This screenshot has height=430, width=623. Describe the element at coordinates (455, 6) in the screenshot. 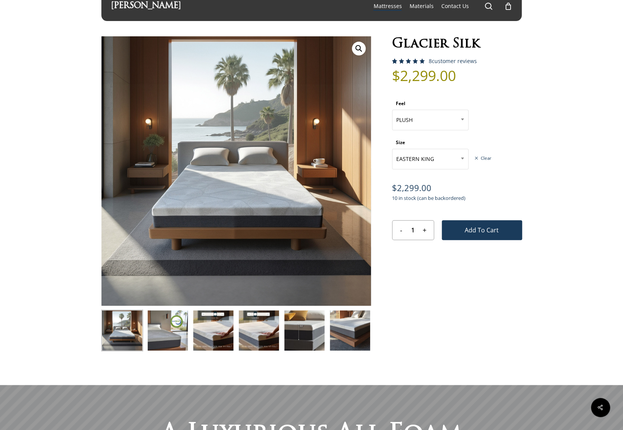

I see `a: Contact Us` at that location.